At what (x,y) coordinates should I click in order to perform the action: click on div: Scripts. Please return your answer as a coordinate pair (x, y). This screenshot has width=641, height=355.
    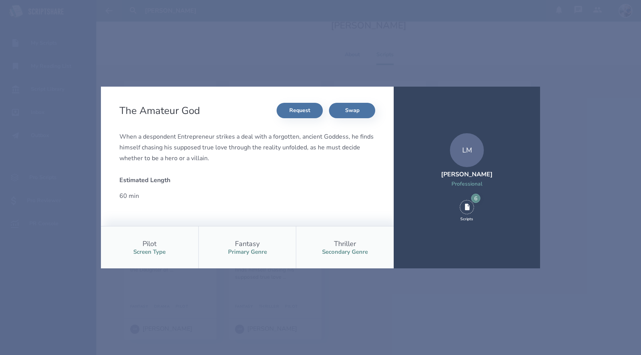
    Looking at the image, I should click on (466, 219).